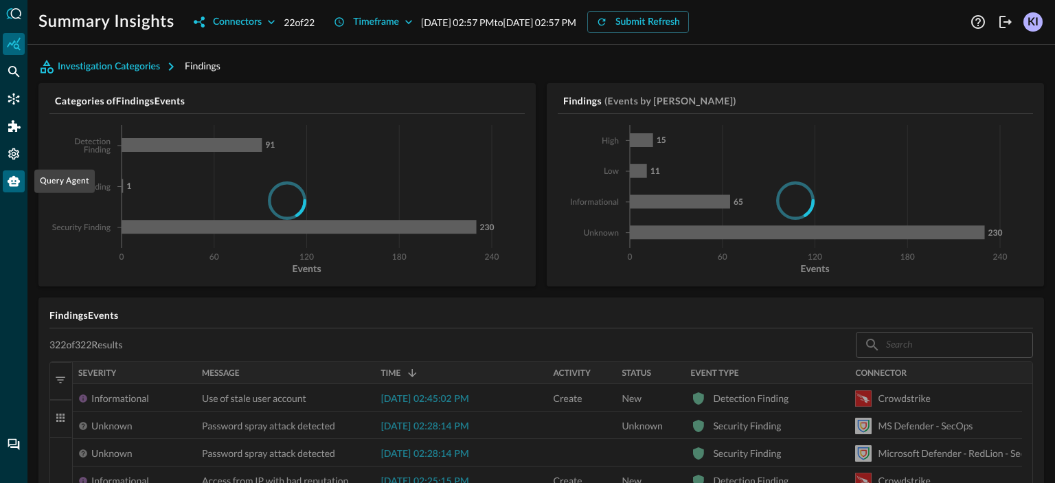  What do you see at coordinates (14, 126) in the screenshot?
I see `div: Addons` at bounding box center [14, 126].